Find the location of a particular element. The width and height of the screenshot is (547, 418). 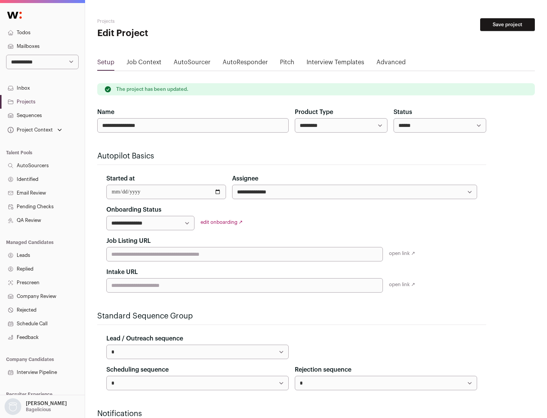

a: Setup is located at coordinates (106, 64).